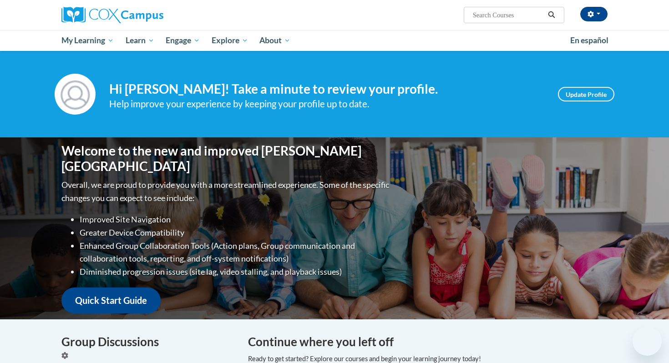 The width and height of the screenshot is (669, 363). I want to click on li: Greater Device Compatibility, so click(235, 233).